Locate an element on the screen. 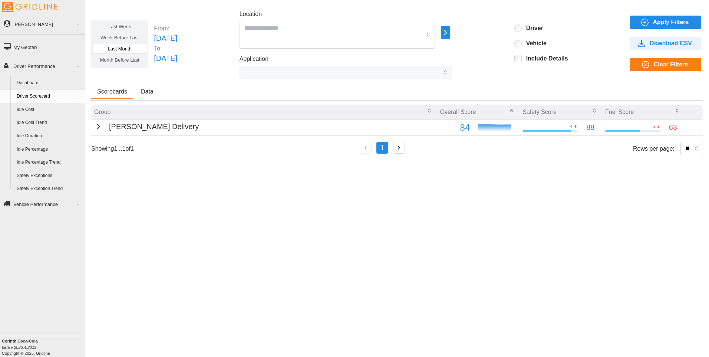 The height and width of the screenshot is (357, 709). span: Download CSV is located at coordinates (671, 43).